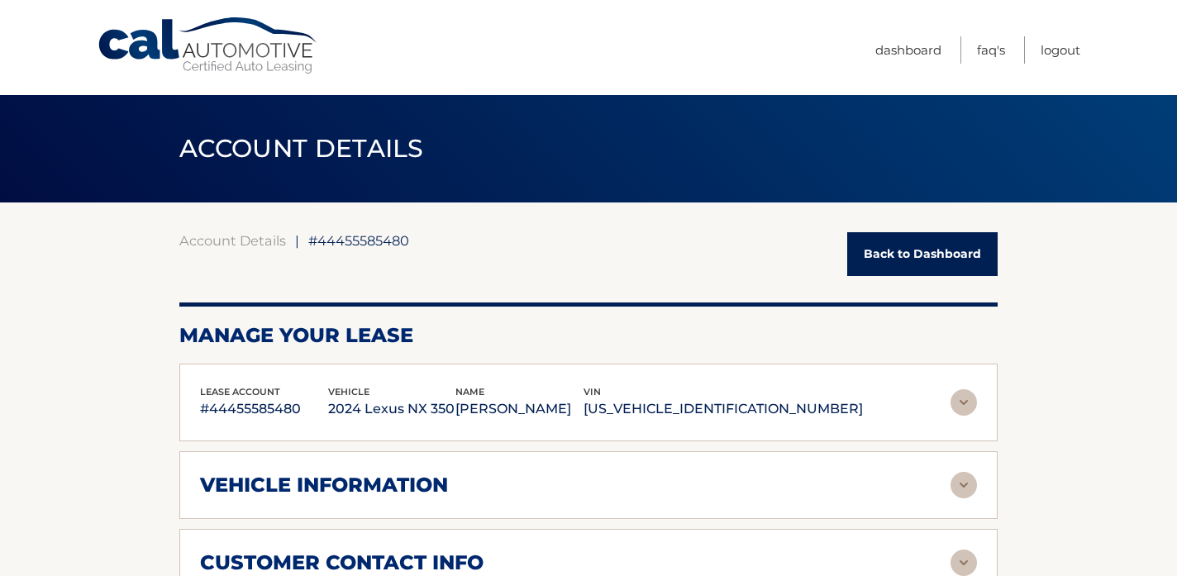  Describe the element at coordinates (341, 563) in the screenshot. I see `h2: customer contact info` at that location.